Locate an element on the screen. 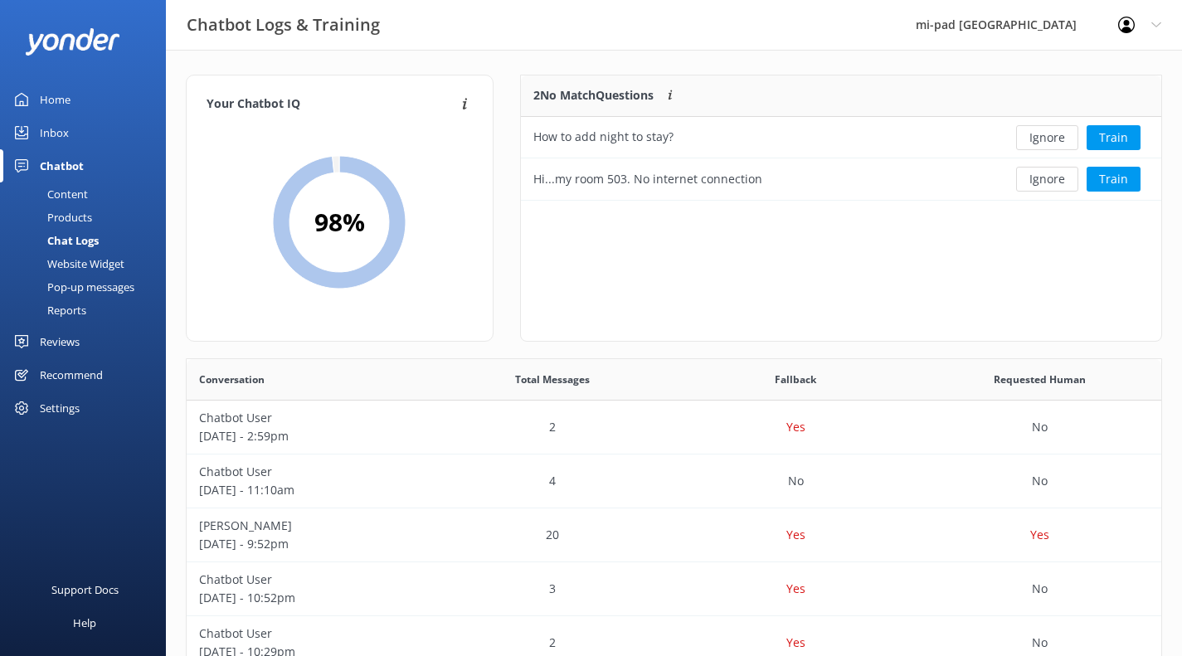 This screenshot has width=1182, height=656. a: Chat Logs is located at coordinates (88, 241).